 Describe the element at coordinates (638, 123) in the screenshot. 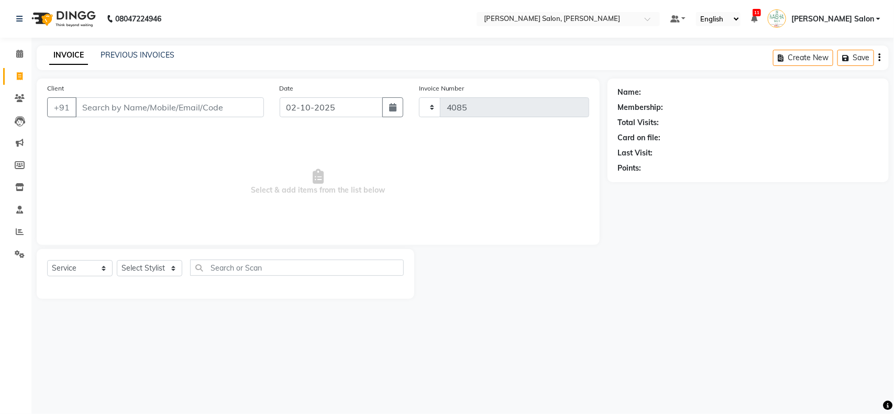

I see `div: Total Visits:` at that location.